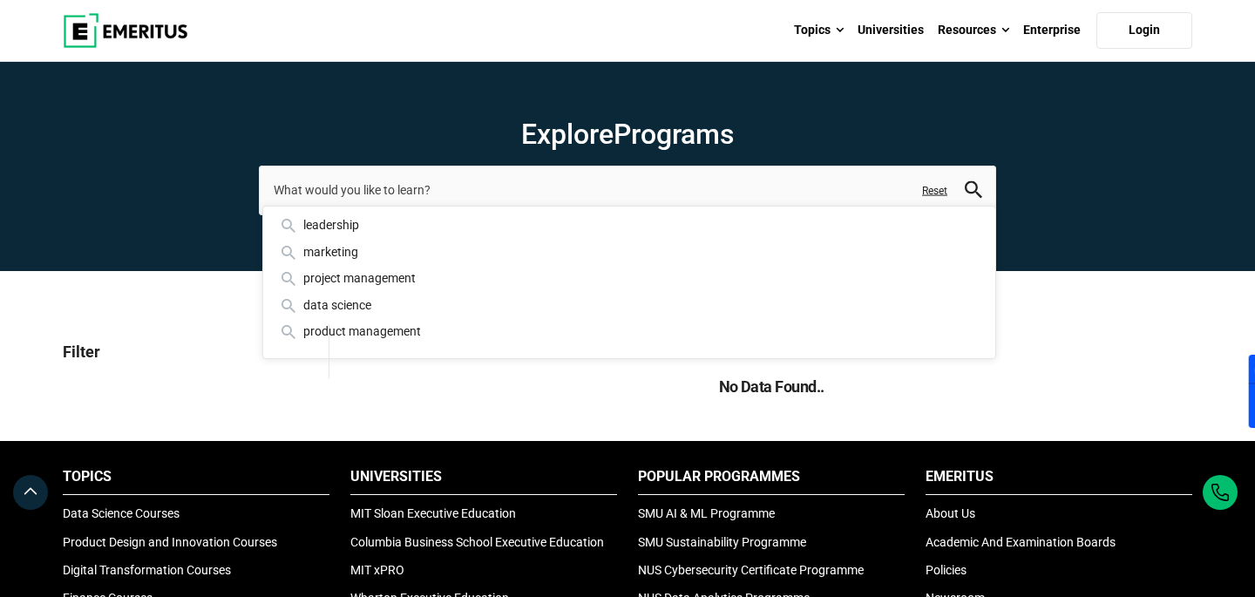 Image resolution: width=1255 pixels, height=597 pixels. Describe the element at coordinates (771, 386) in the screenshot. I see `h5: No Data Found..` at that location.